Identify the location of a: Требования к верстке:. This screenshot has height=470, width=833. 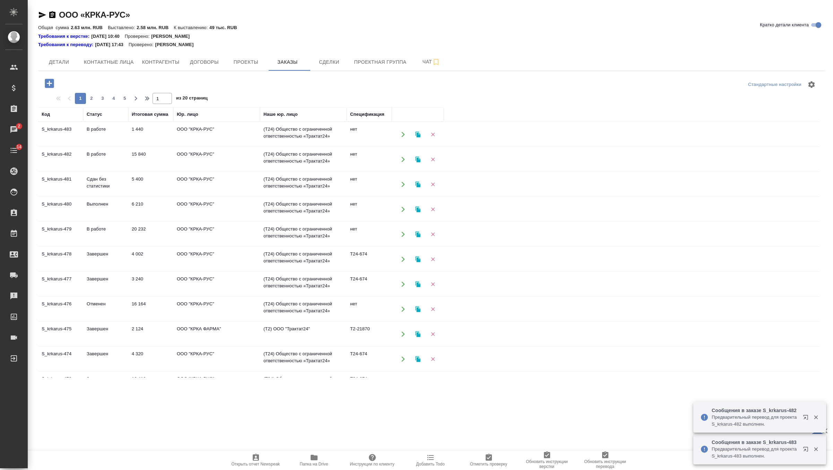
(64, 36).